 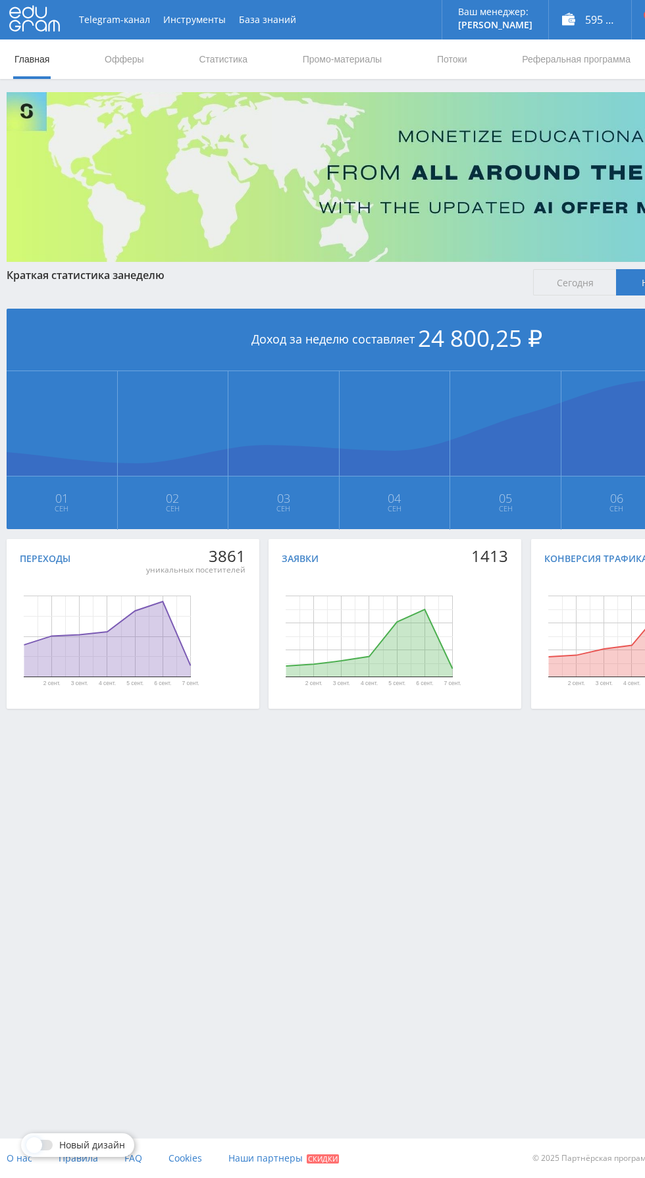 What do you see at coordinates (78, 1157) in the screenshot?
I see `span: Правила` at bounding box center [78, 1157].